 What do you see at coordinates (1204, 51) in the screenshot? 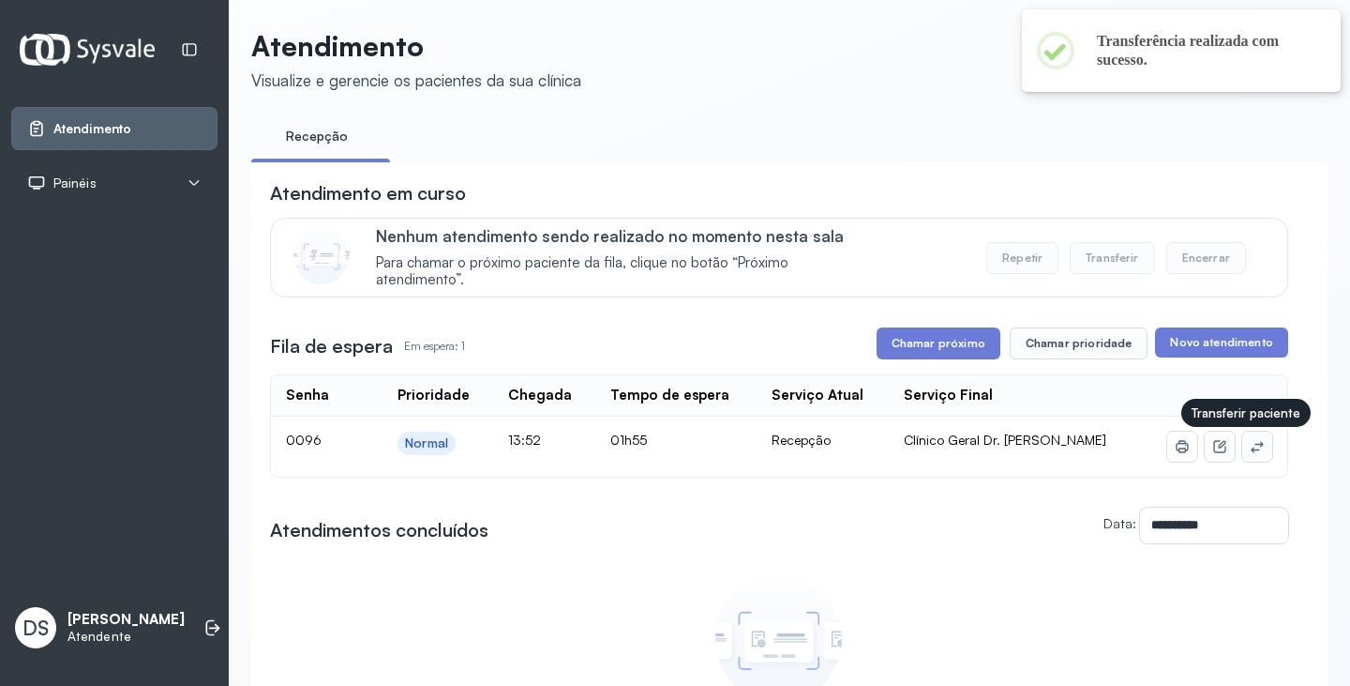
I see `h2: Transferência realizada com sucesso.` at bounding box center [1204, 51].